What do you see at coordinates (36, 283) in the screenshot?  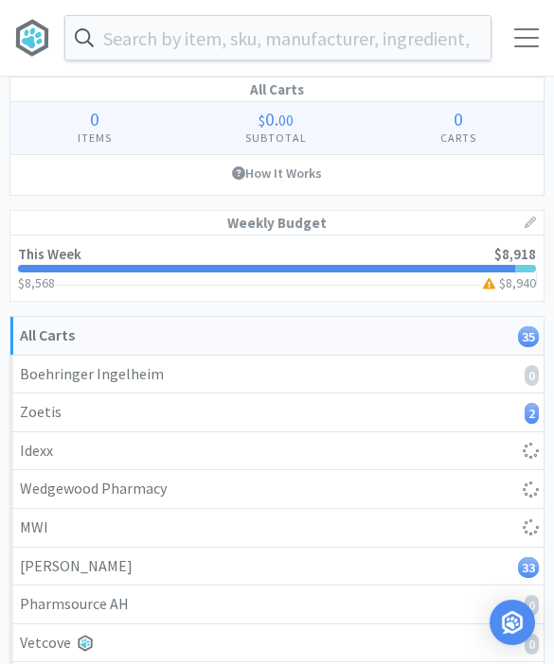 I see `span: $8,568` at bounding box center [36, 283].